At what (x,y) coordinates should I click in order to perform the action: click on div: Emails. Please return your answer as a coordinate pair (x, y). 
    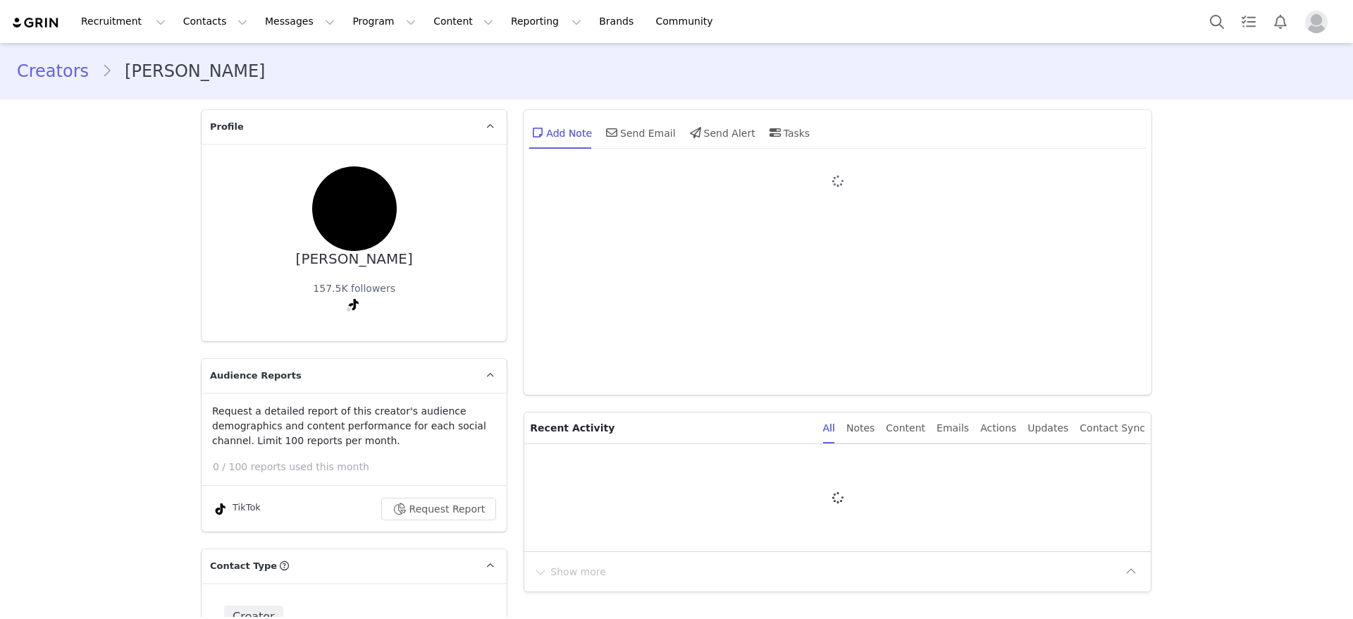
    Looking at the image, I should click on (953, 428).